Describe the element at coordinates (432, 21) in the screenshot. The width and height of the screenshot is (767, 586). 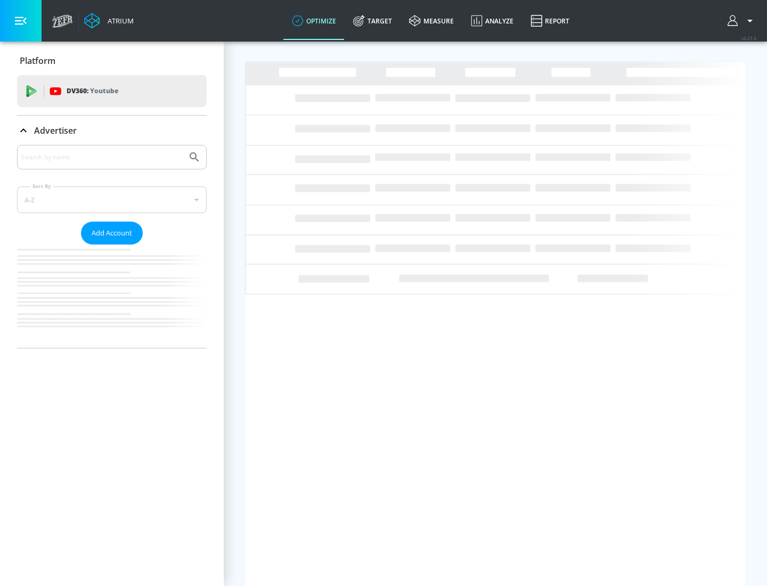
I see `a: measure` at that location.